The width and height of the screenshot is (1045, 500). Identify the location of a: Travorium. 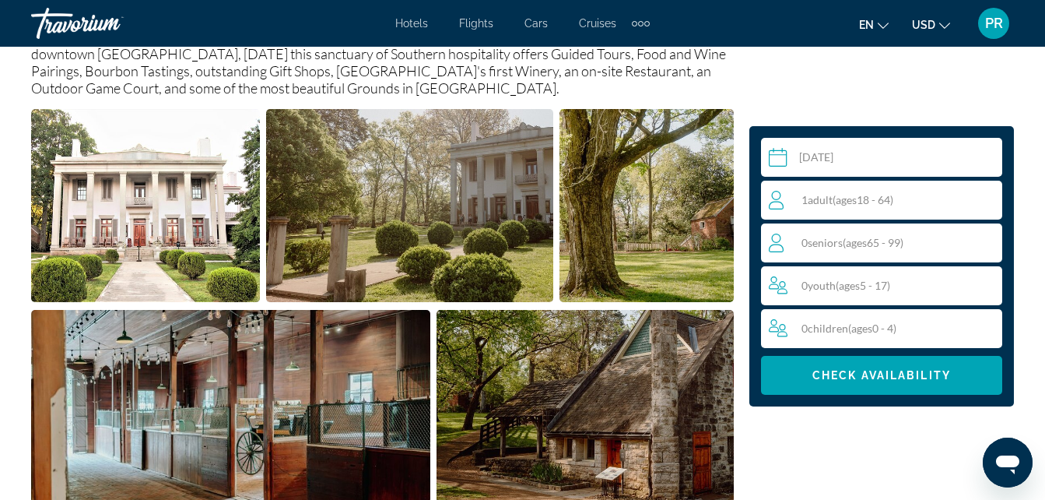
(109, 23).